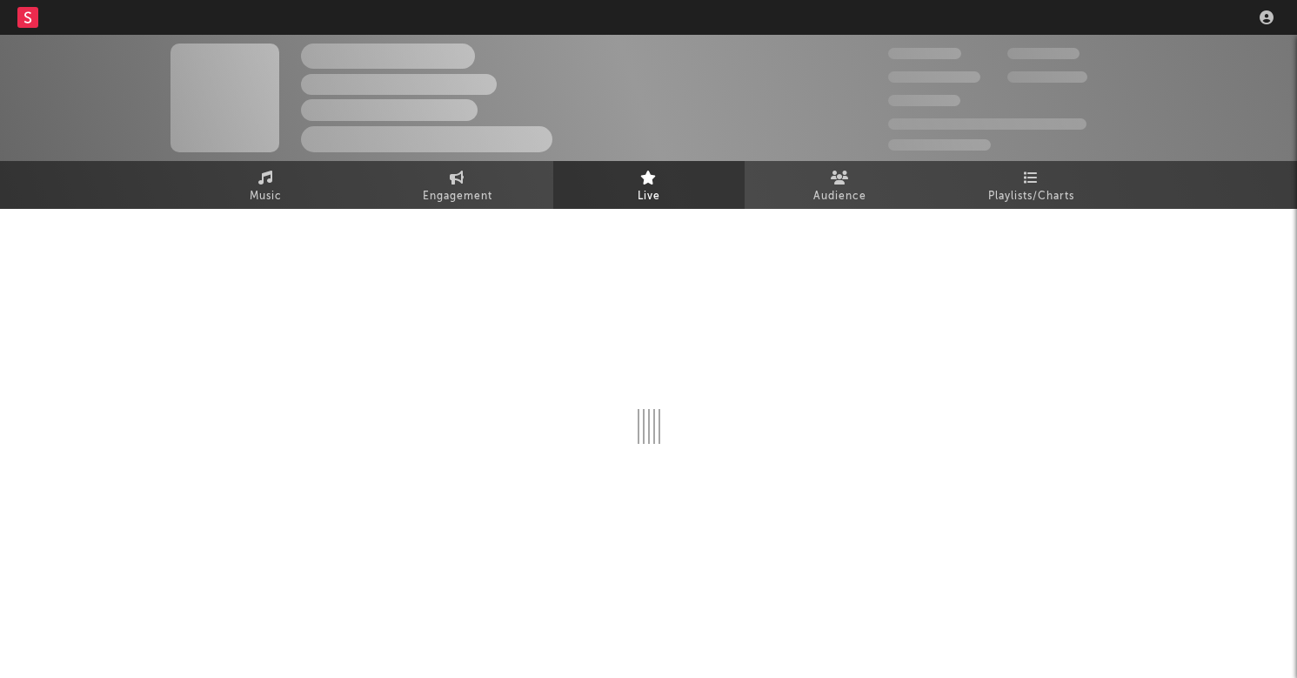  Describe the element at coordinates (934, 77) in the screenshot. I see `span: 5,00,00,000` at that location.